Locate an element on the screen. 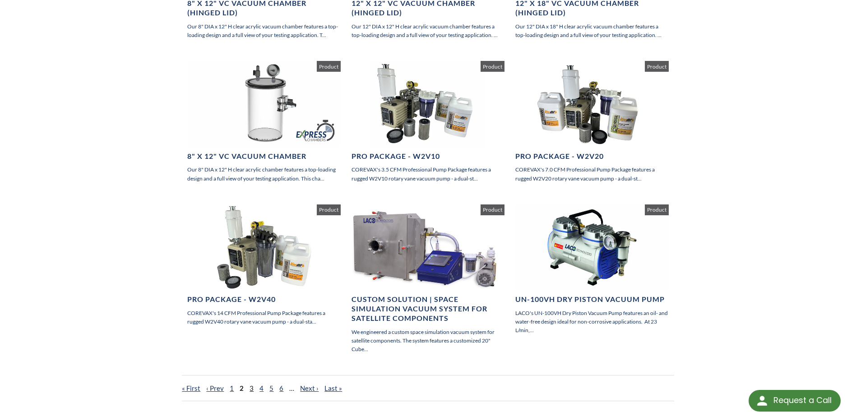 The image size is (856, 417). h4: UN-100VH Dry Piston Vacuum Pump is located at coordinates (591, 299).